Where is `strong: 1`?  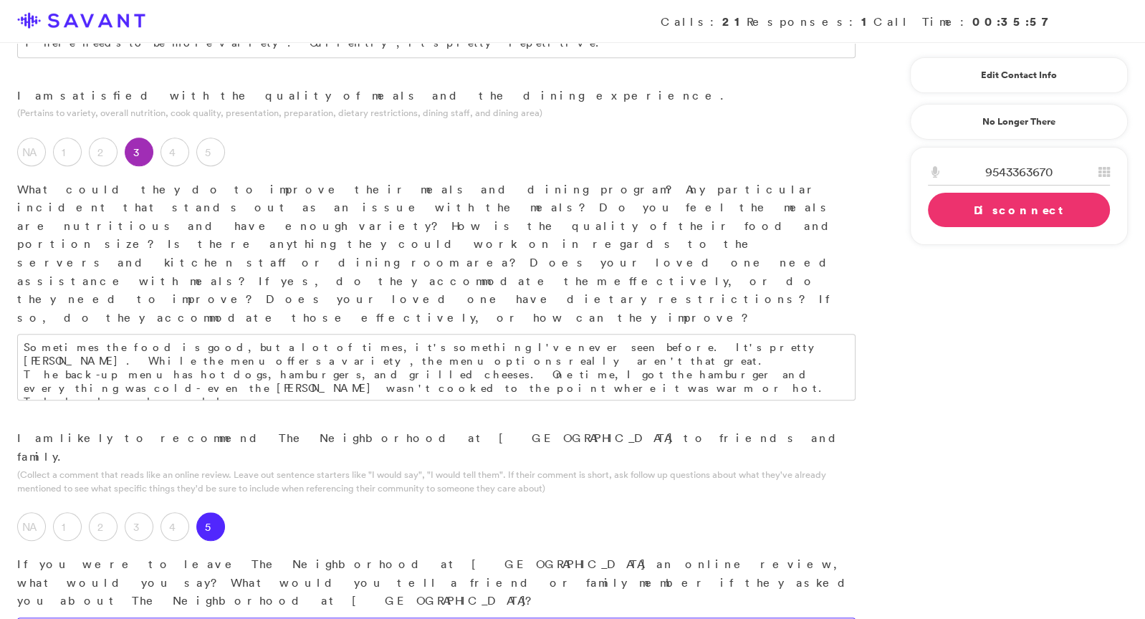
strong: 1 is located at coordinates (867, 21).